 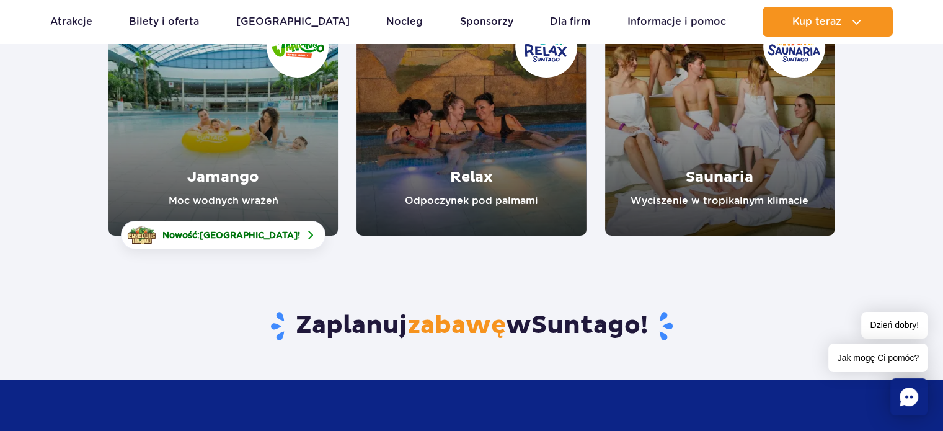 I want to click on a: Dla firm, so click(x=570, y=22).